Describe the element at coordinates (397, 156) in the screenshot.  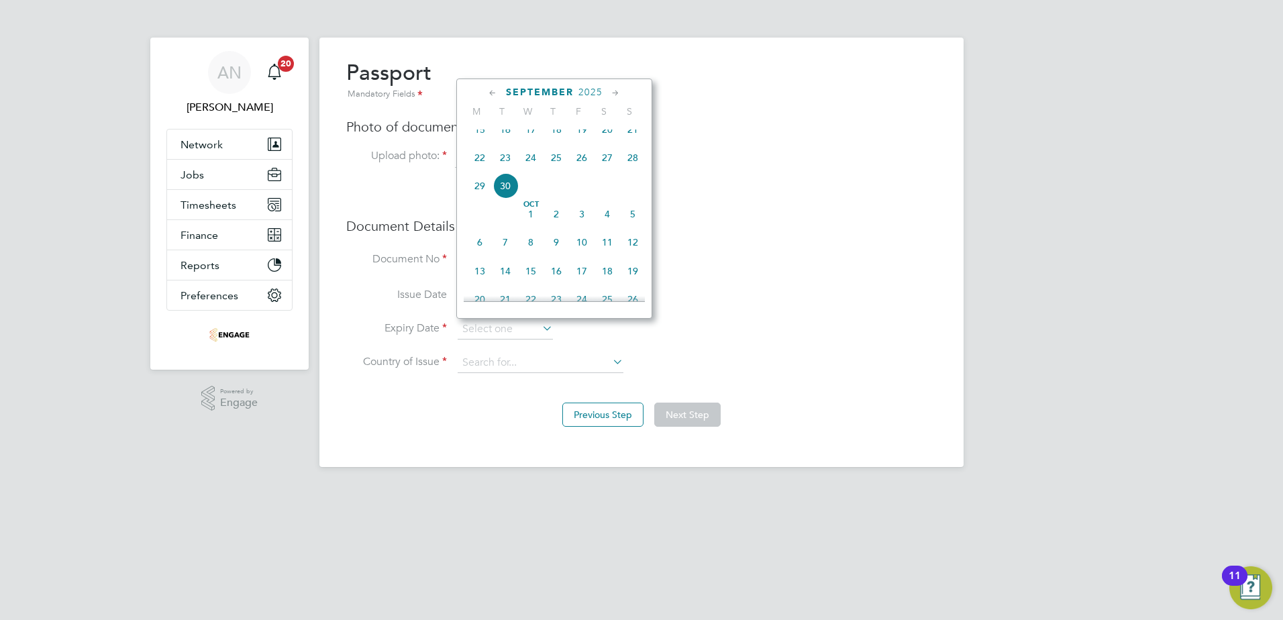
I see `label: Upload photo:` at that location.